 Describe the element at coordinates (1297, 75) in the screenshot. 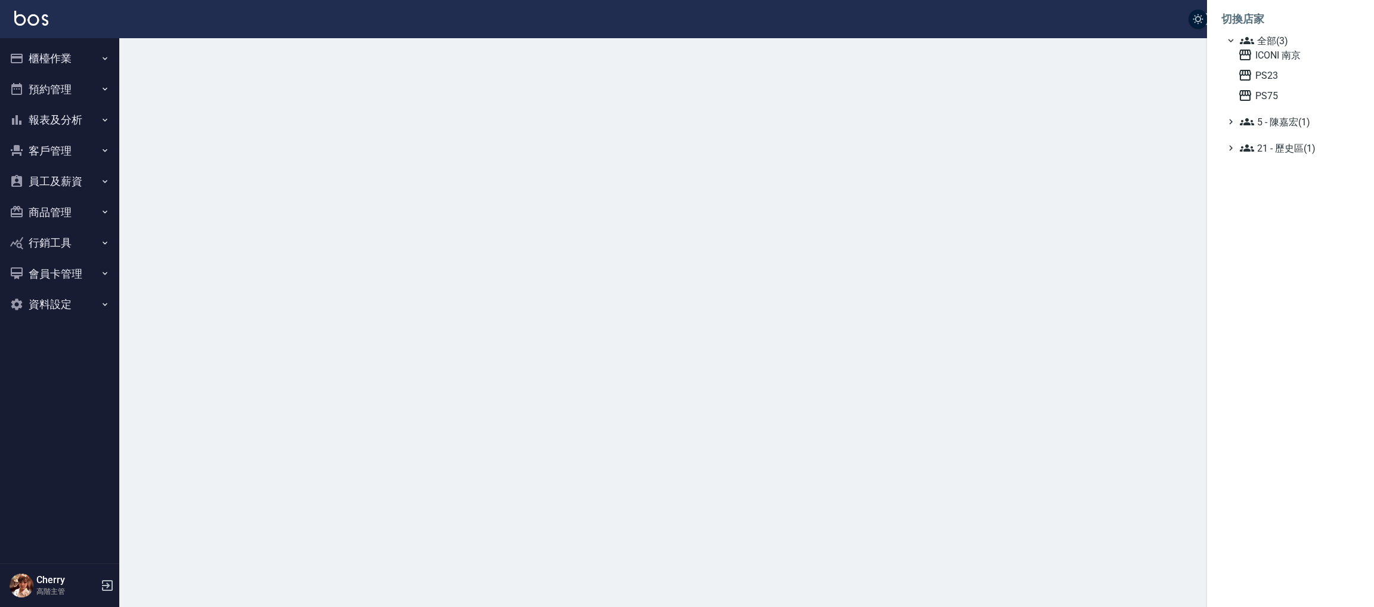

I see `span: PS23` at that location.